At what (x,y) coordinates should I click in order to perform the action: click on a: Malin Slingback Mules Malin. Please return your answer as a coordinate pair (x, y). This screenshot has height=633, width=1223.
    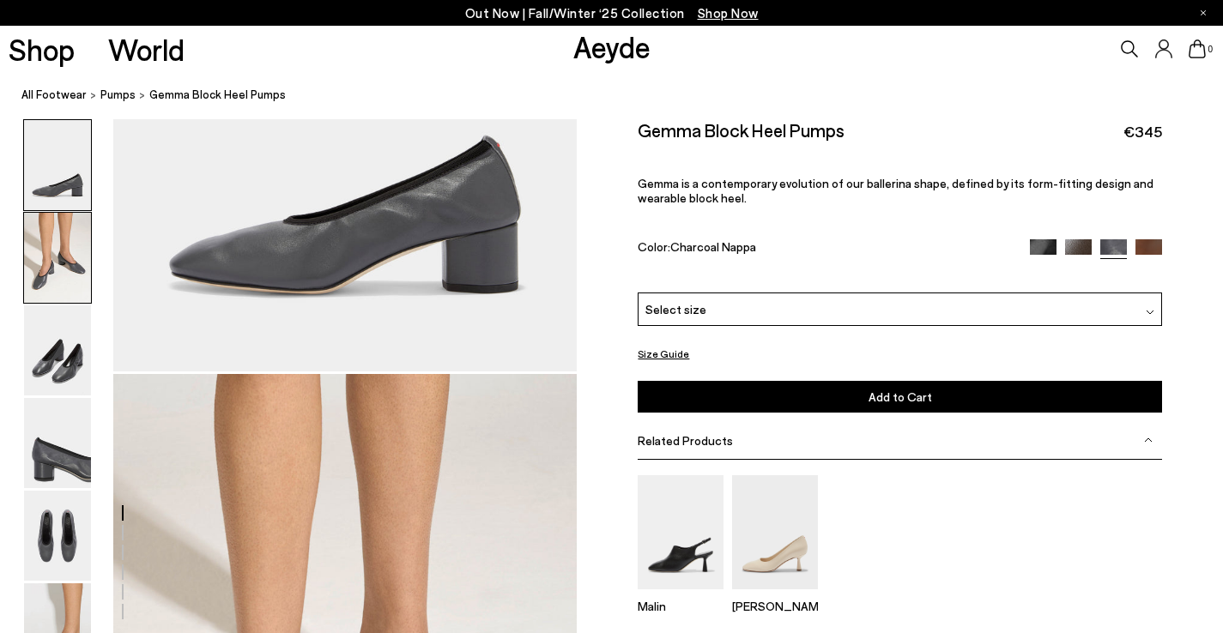
    Looking at the image, I should click on (681, 596).